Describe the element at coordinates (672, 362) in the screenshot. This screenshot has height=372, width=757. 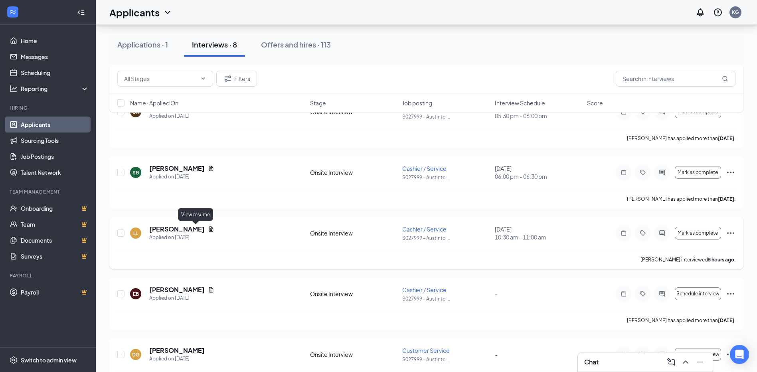
I see `svg: ComposeMessage` at that location.